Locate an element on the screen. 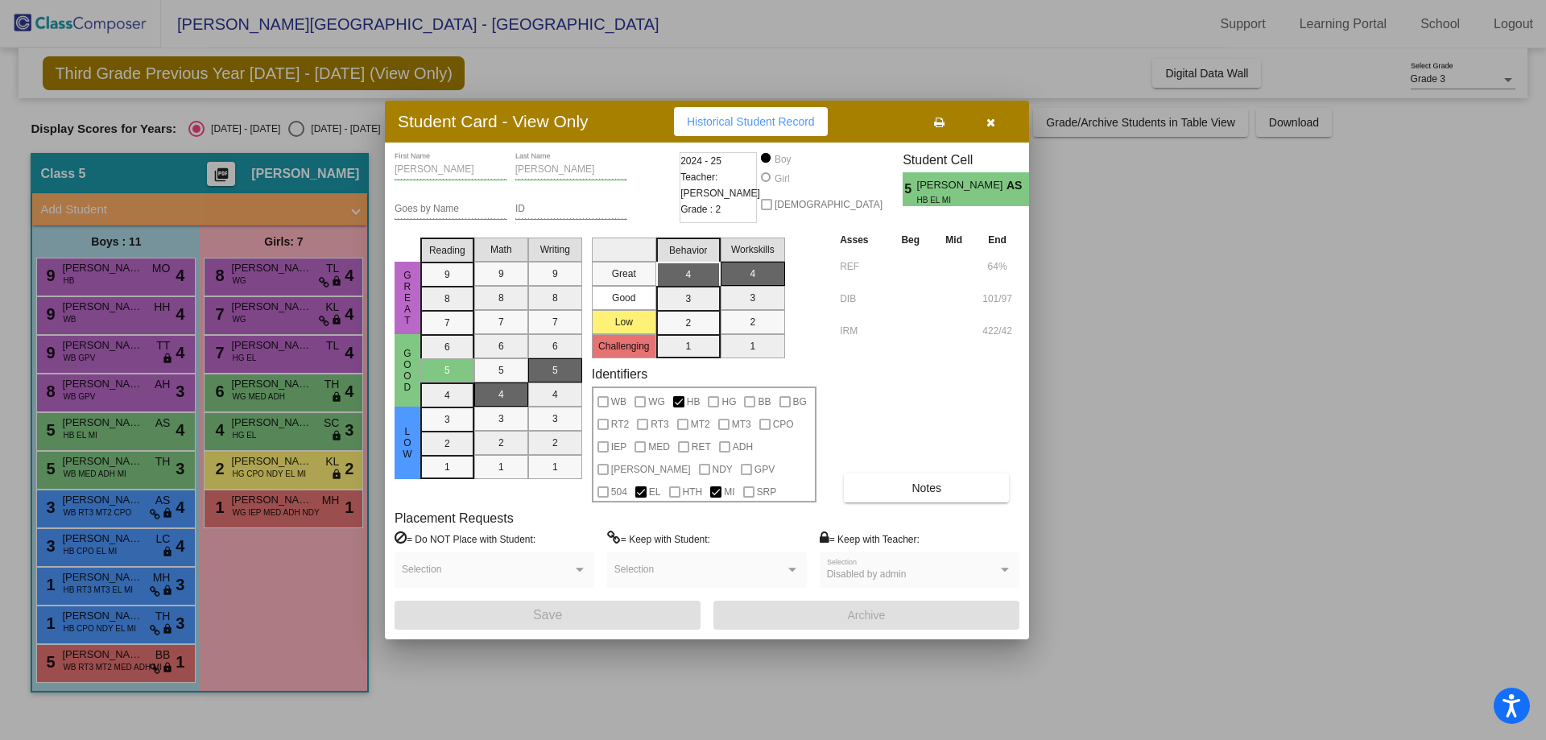 The image size is (1546, 740). span: HB is located at coordinates (693, 402).